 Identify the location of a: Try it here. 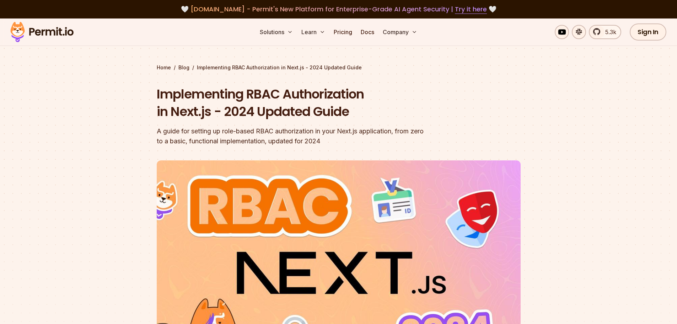
(471, 9).